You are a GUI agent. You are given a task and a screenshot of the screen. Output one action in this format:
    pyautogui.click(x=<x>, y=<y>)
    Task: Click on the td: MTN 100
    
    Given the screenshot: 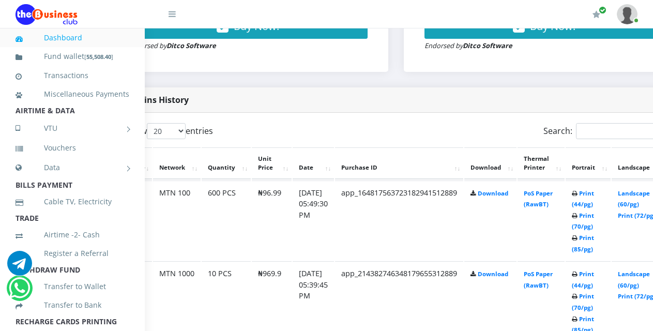 What is the action you would take?
    pyautogui.click(x=177, y=220)
    